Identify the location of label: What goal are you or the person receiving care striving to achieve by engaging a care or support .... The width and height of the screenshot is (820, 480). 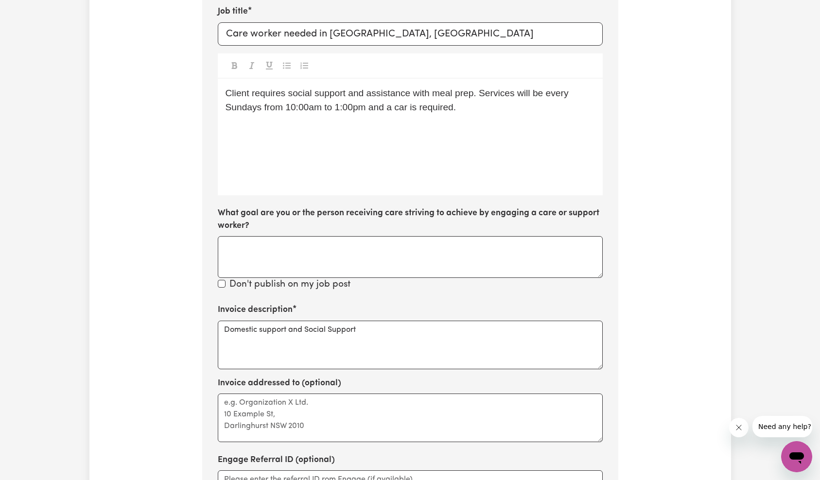
(410, 220).